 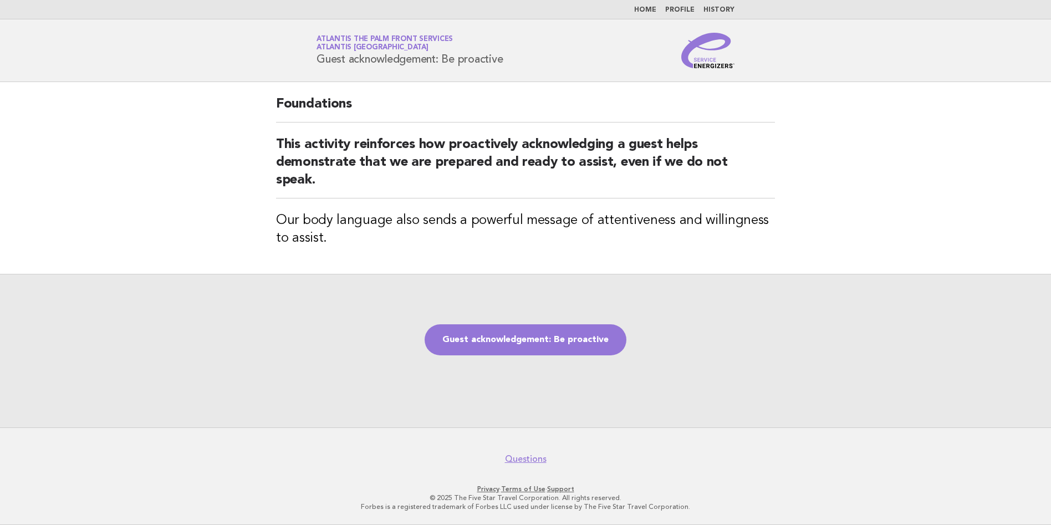 What do you see at coordinates (560, 489) in the screenshot?
I see `a: Support` at bounding box center [560, 489].